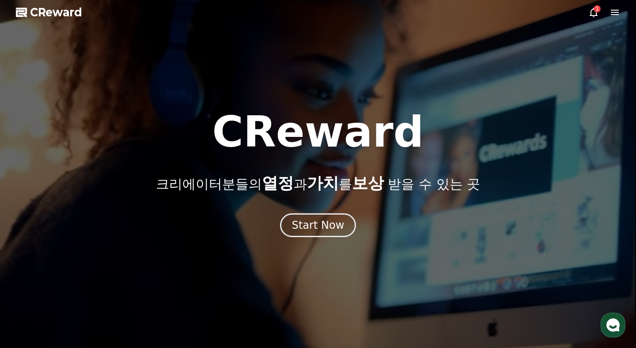 The height and width of the screenshot is (348, 636). What do you see at coordinates (318, 225) in the screenshot?
I see `button: Start Now` at bounding box center [318, 225].